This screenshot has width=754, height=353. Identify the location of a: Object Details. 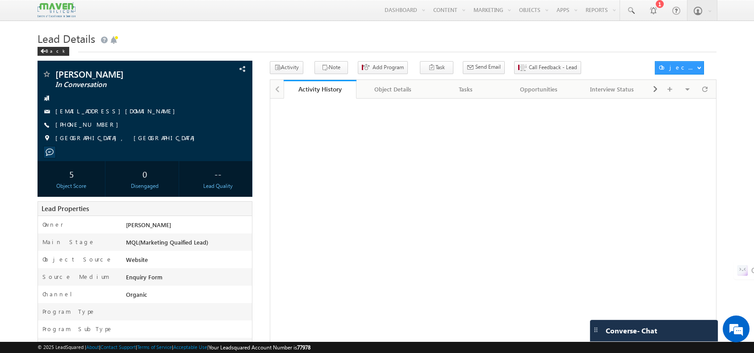
(393, 89).